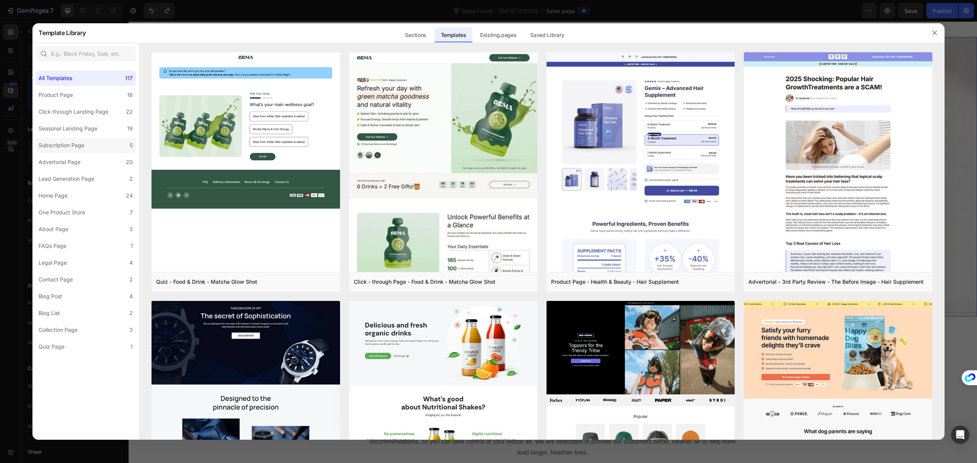  What do you see at coordinates (207, 282) in the screenshot?
I see `div: Quiz - Food & Drink - Matcha Glow Shot` at bounding box center [207, 282].